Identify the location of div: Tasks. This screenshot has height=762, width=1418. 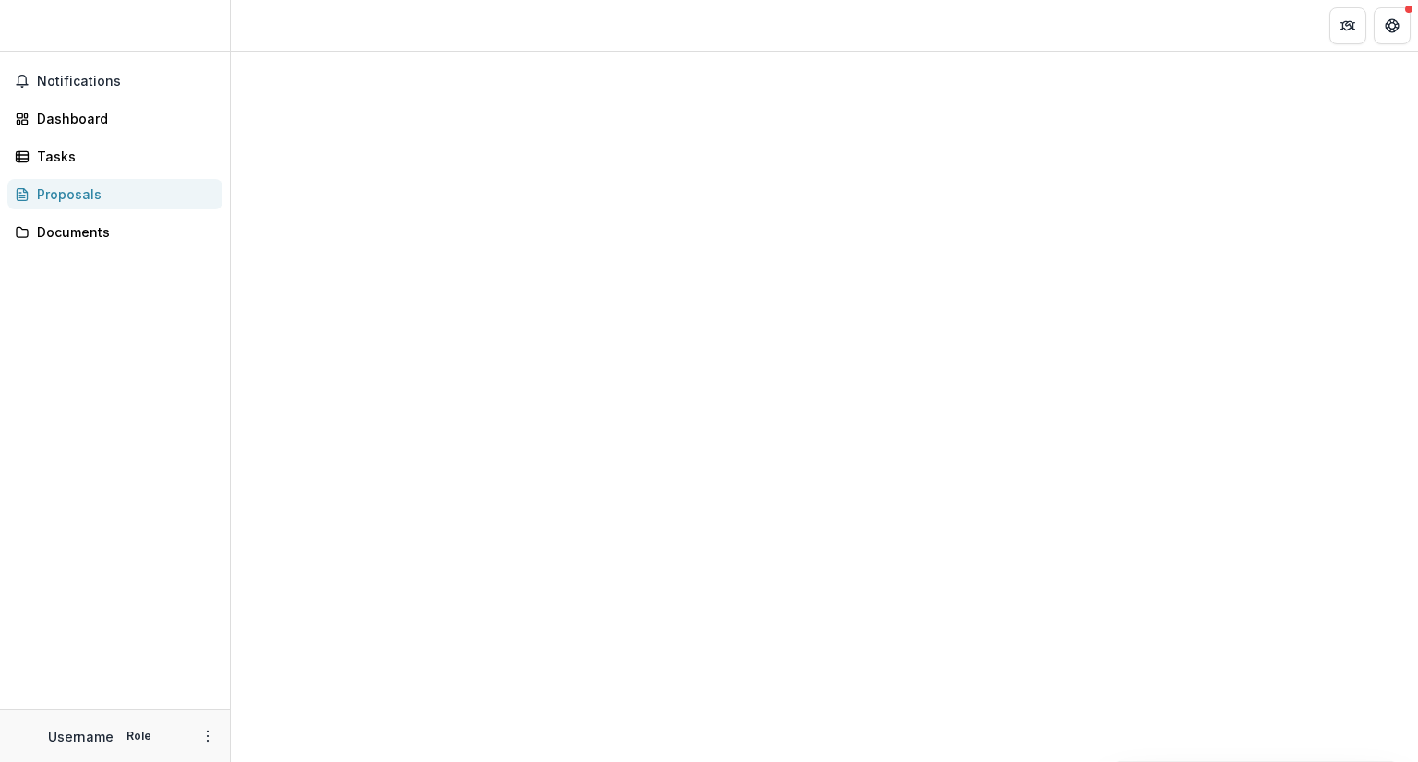
(122, 156).